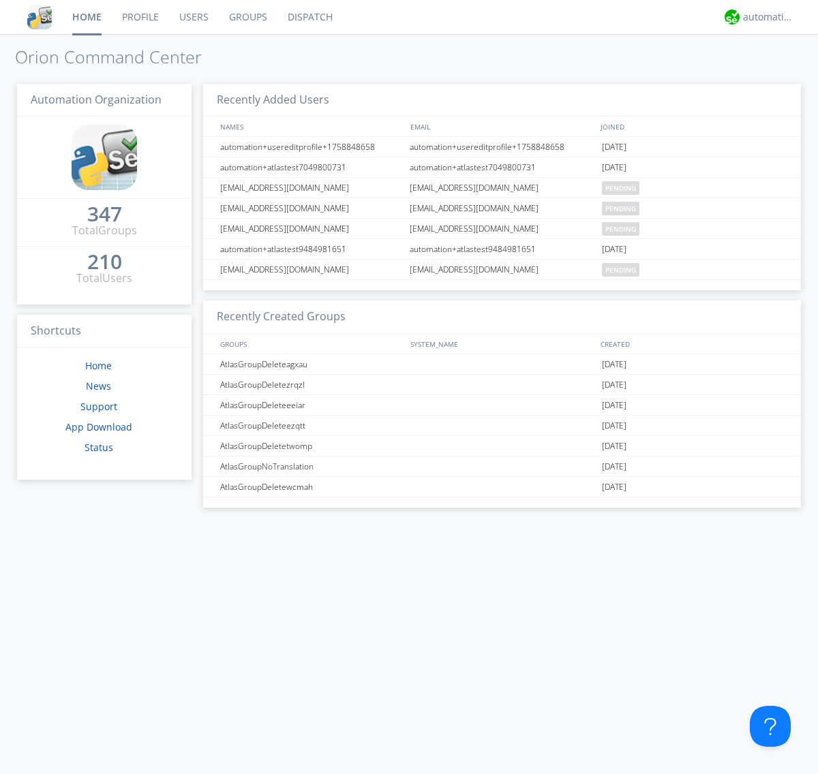 The height and width of the screenshot is (774, 818). Describe the element at coordinates (692, 343) in the screenshot. I see `div: CREATED` at that location.